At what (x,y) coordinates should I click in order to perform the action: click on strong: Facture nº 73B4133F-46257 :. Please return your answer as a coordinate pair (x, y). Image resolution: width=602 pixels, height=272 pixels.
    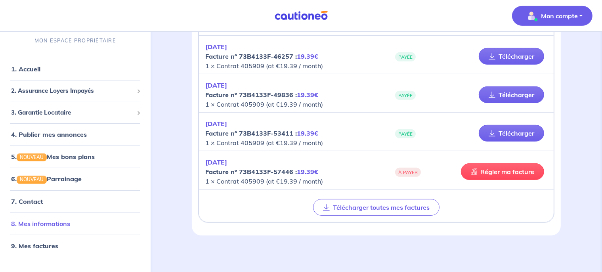
    Looking at the image, I should click on (261, 56).